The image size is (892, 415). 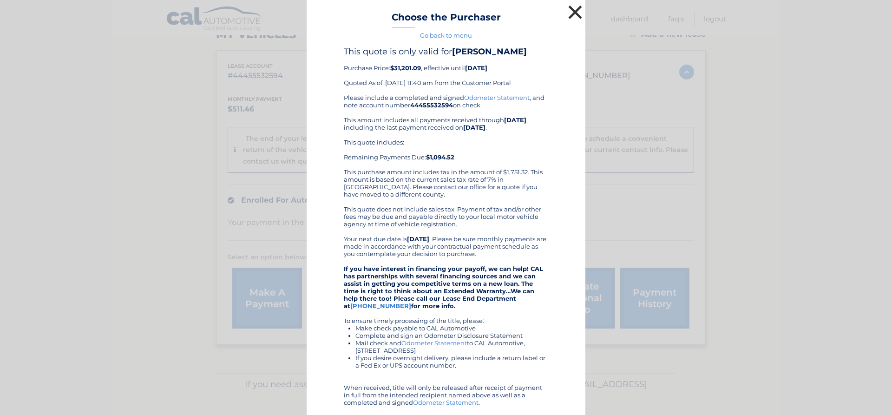 I want to click on b: $31,201.09, so click(x=406, y=68).